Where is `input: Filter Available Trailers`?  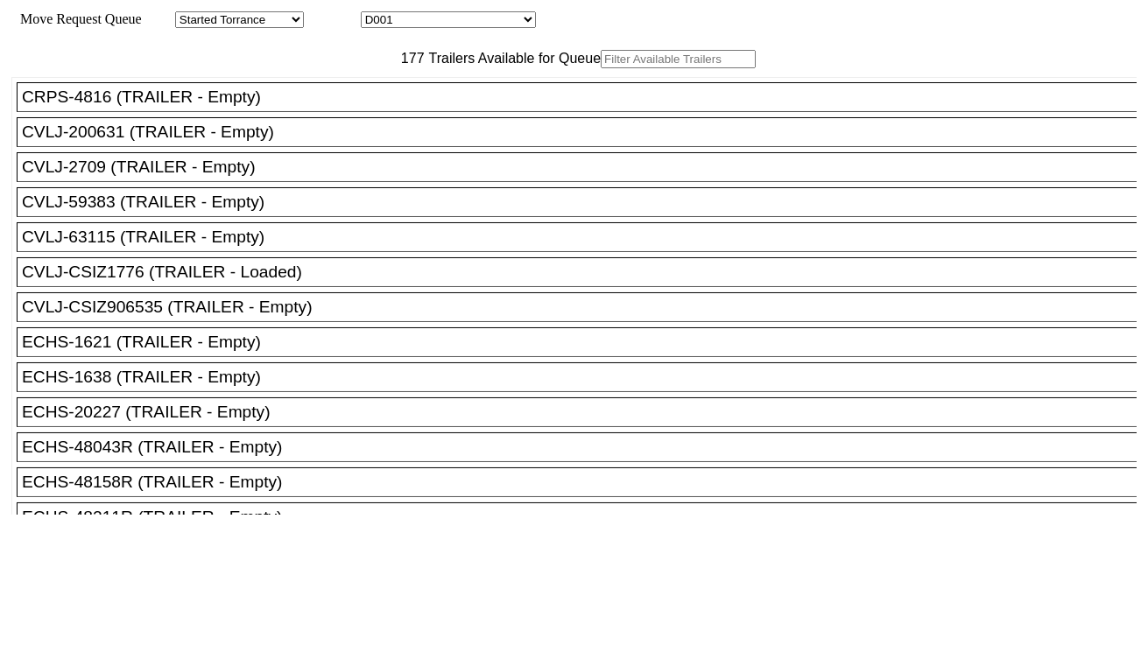 input: Filter Available Trailers is located at coordinates (678, 59).